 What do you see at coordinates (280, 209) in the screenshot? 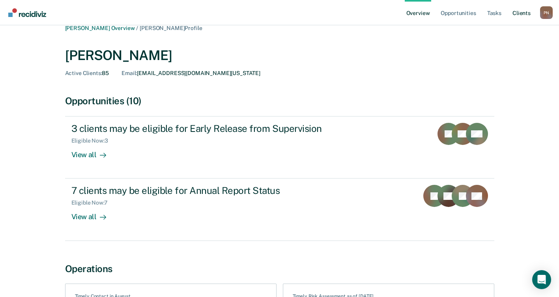
I see `a: 7 clients may be eligible for Annual Report StatusEligible Now:7View all` at bounding box center [280, 209].